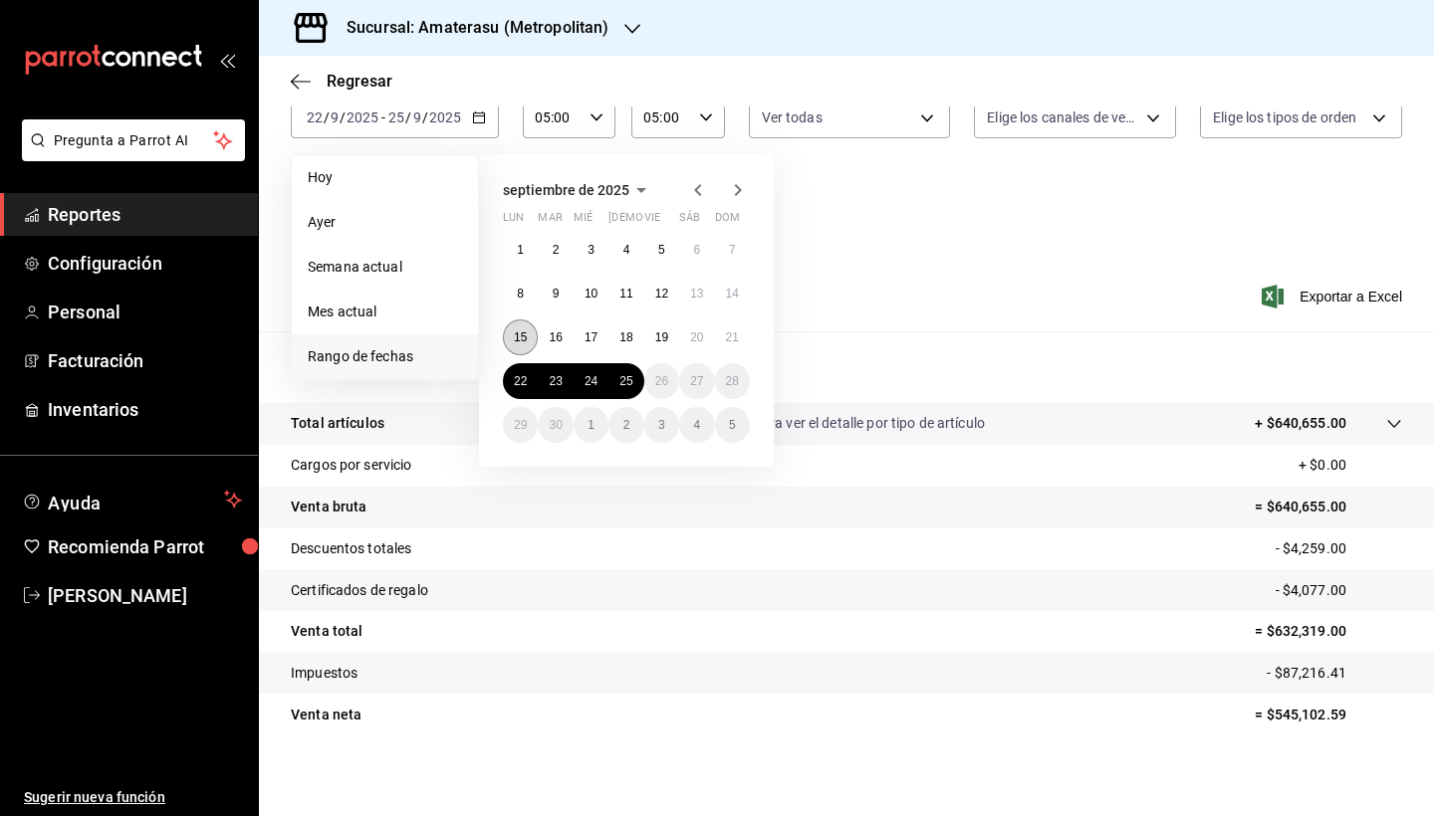 This screenshot has height=816, width=1434. I want to click on abbr: 12 de septiembre de 2025, so click(661, 294).